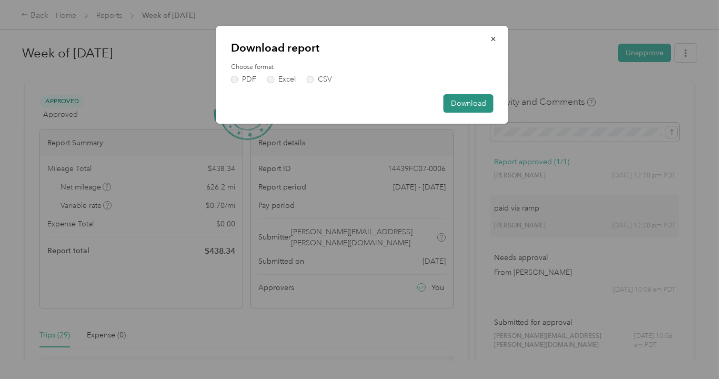  I want to click on label: Choose format, so click(362, 67).